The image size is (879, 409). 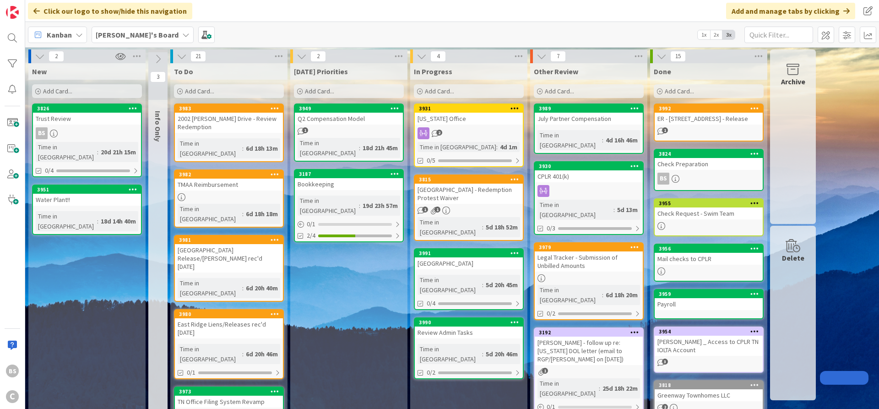 What do you see at coordinates (471, 253) in the screenshot?
I see `div: 3991` at bounding box center [471, 253].